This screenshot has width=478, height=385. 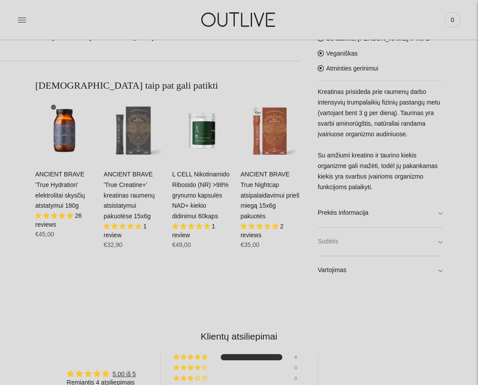 What do you see at coordinates (191, 357) in the screenshot?
I see `div: 100% (4) reviews with 5 star rating` at bounding box center [191, 357].